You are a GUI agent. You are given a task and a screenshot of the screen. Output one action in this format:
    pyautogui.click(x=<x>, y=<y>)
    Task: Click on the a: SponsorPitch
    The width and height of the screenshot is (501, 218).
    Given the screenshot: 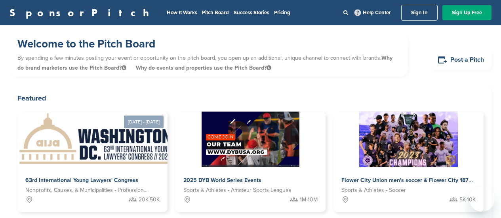 What is the action you would take?
    pyautogui.click(x=82, y=13)
    